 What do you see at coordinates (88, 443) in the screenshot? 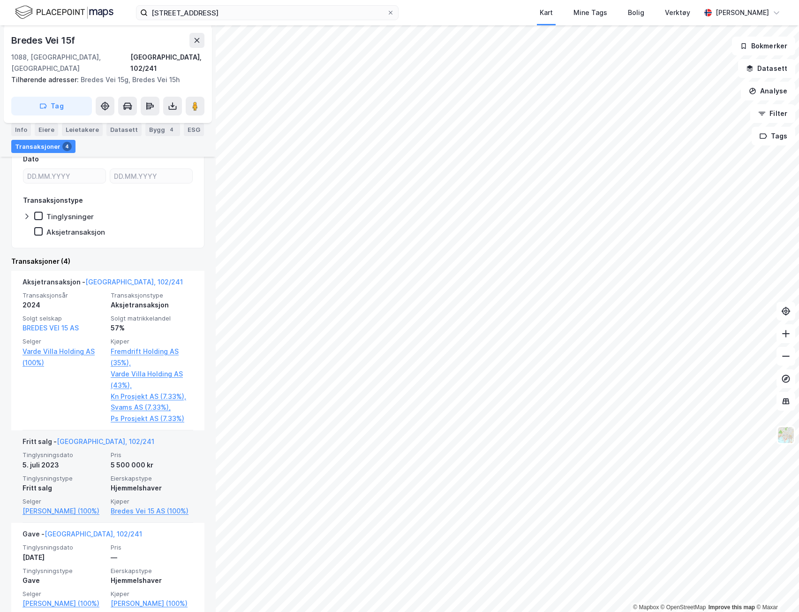
I see `div: Fritt salg -` at bounding box center [88, 443].